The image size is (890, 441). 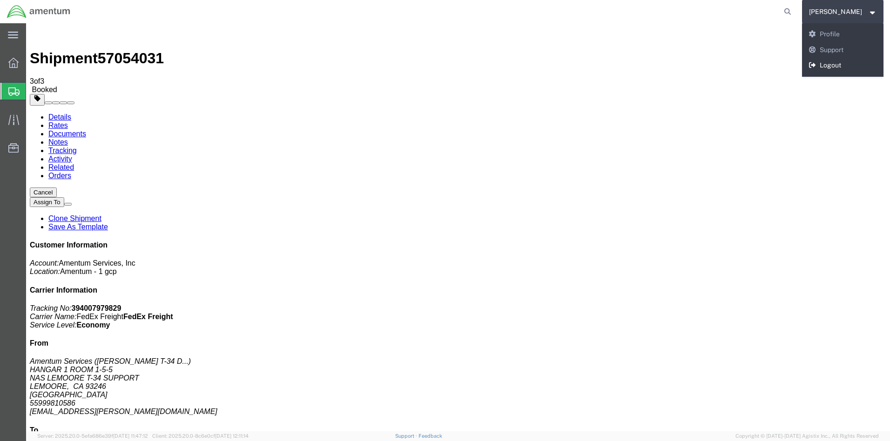 What do you see at coordinates (19, 248) in the screenshot?
I see `i: Location:` at bounding box center [19, 248].